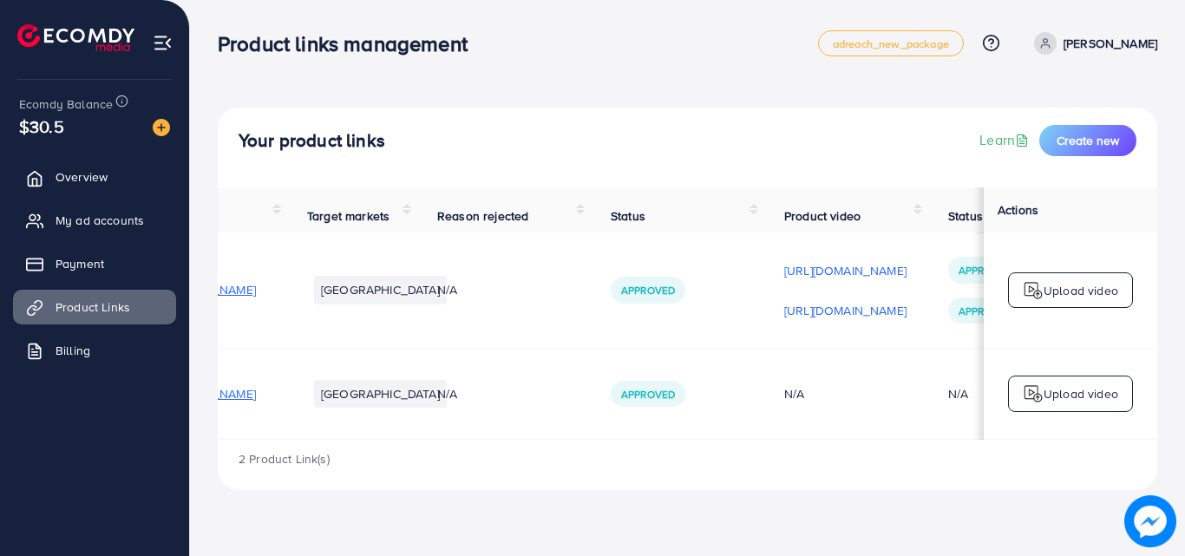 This screenshot has height=556, width=1185. Describe the element at coordinates (66, 104) in the screenshot. I see `span: Ecomdy Balance` at that location.